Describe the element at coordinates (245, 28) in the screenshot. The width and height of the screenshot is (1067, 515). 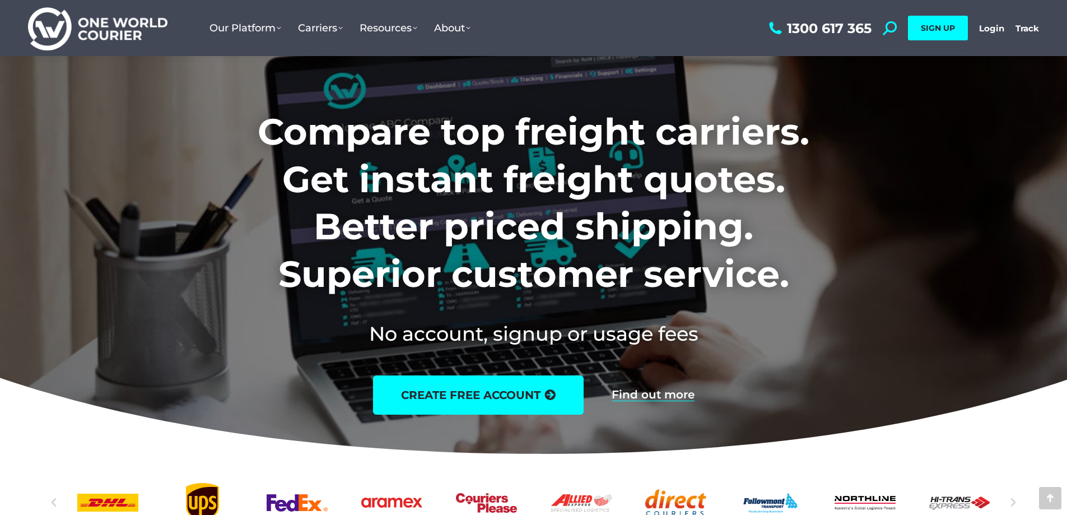
I see `a: Our Platform` at that location.